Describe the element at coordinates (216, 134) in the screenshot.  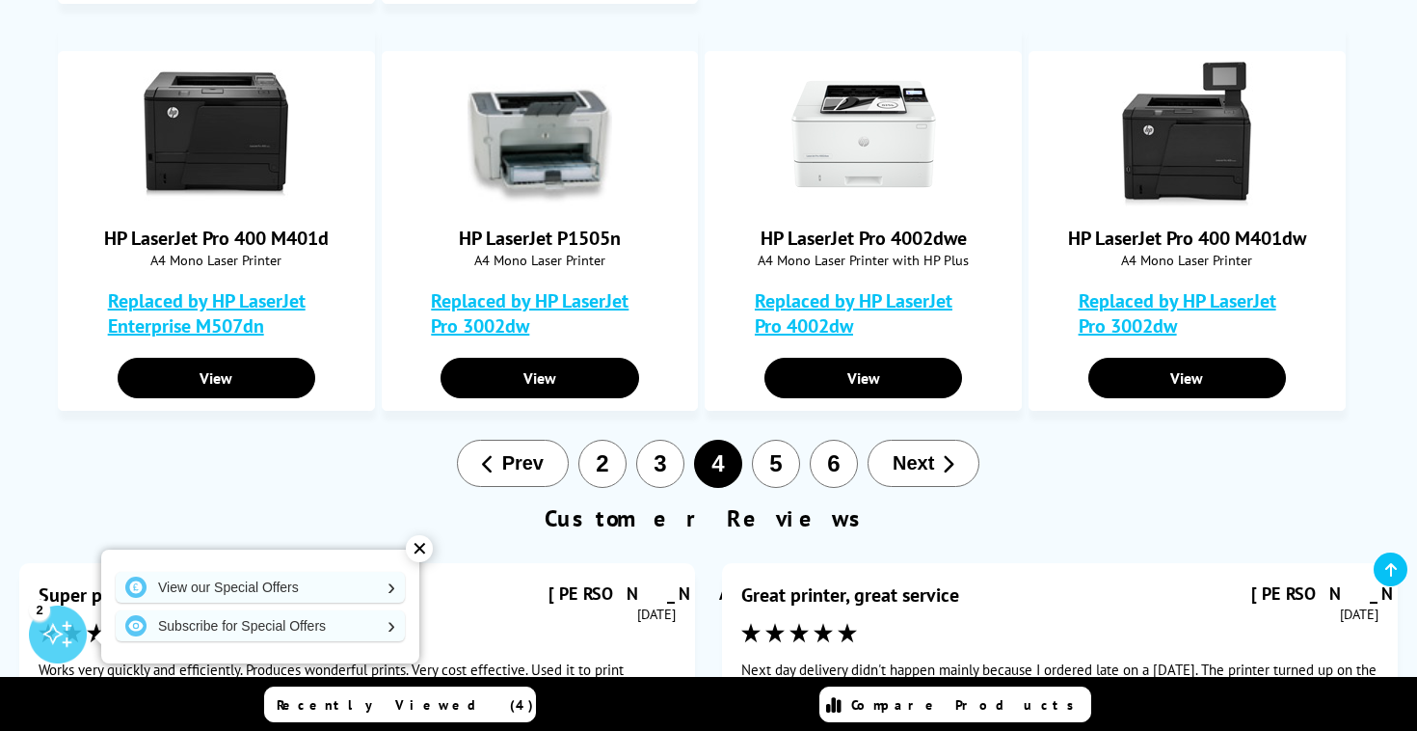
I see `img: HP LaserJet Pro 400 M401d` at that location.